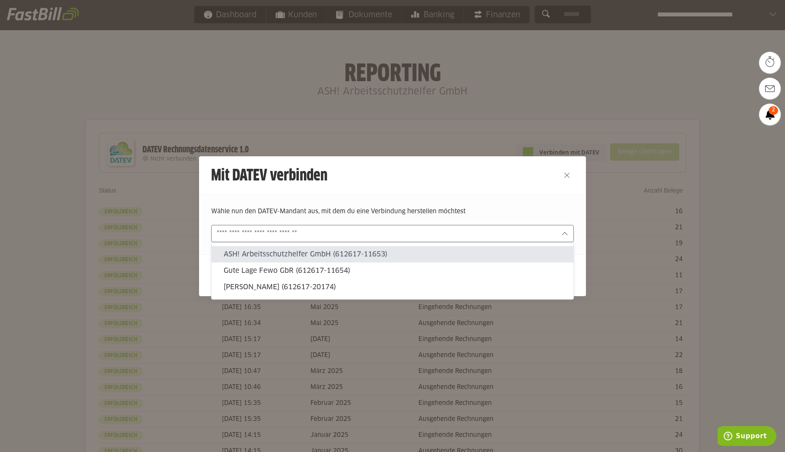 This screenshot has height=452, width=785. What do you see at coordinates (770, 114) in the screenshot?
I see `a: 2` at bounding box center [770, 114].